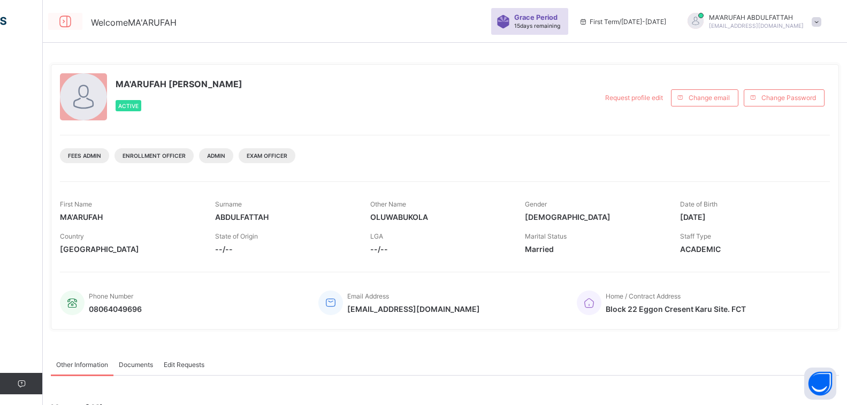 The image size is (847, 405). What do you see at coordinates (756, 17) in the screenshot?
I see `span: MA'ARUFAH ABDULFATTAH` at bounding box center [756, 17].